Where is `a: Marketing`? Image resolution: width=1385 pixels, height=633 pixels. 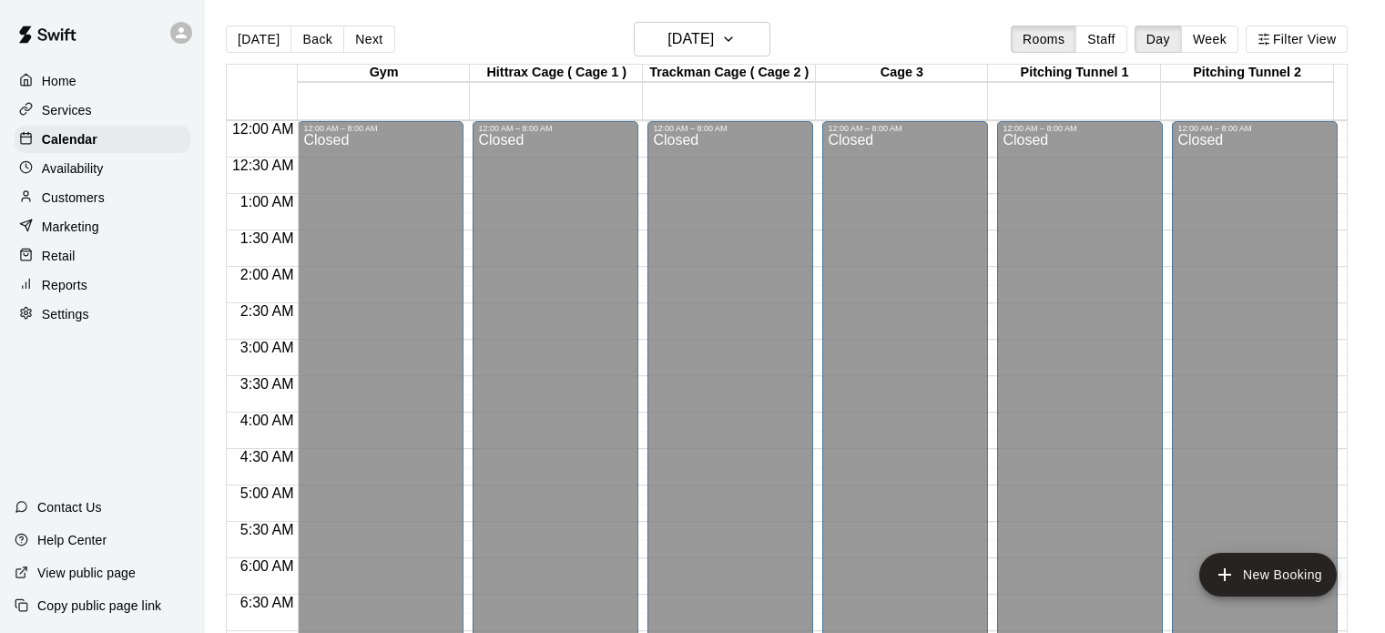
a: Marketing is located at coordinates (102, 227).